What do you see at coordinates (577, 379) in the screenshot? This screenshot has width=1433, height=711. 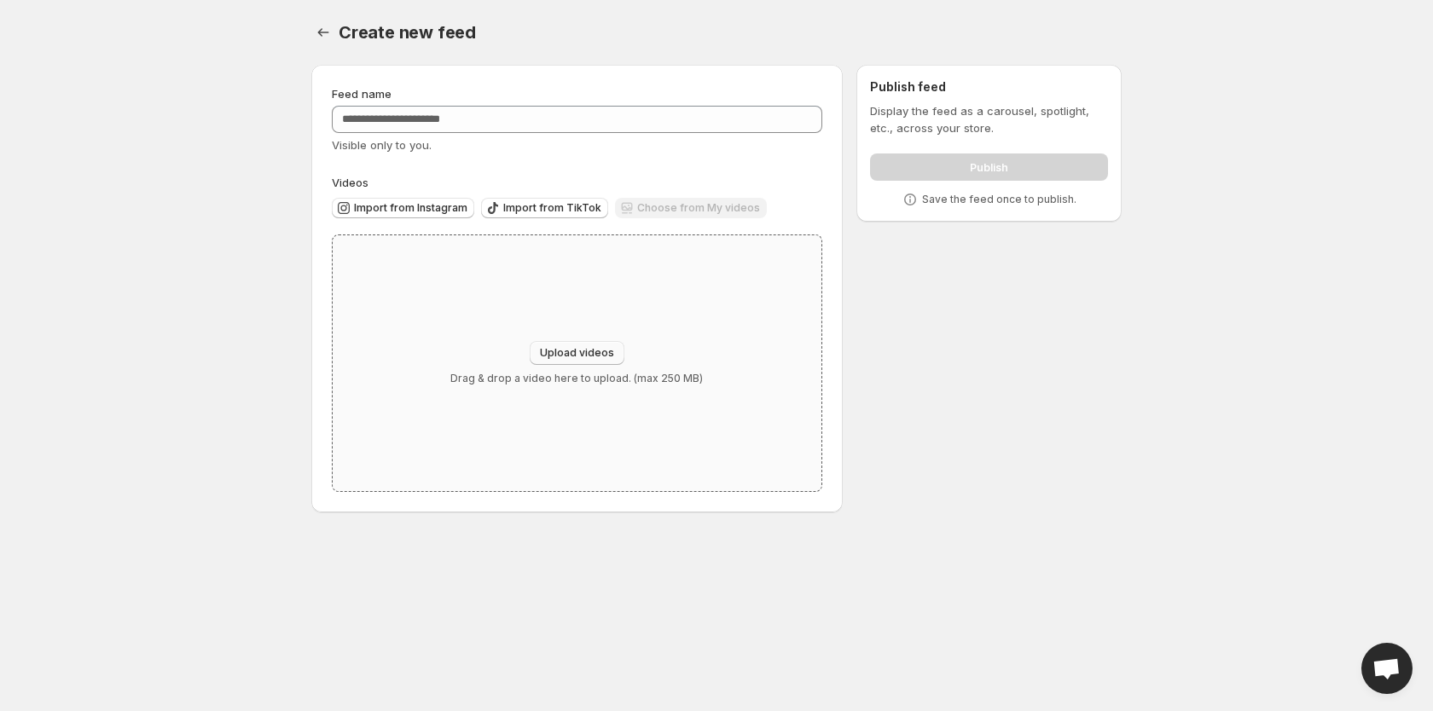 I see `p: Drag & drop a video here to upload. (max 250 MB)` at bounding box center [577, 379].